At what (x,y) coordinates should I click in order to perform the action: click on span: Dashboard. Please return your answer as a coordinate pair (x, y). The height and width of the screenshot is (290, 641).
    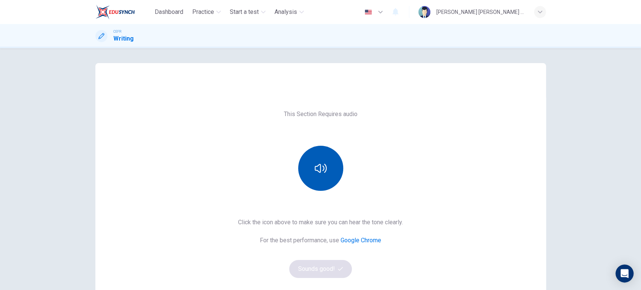
    Looking at the image, I should click on (169, 12).